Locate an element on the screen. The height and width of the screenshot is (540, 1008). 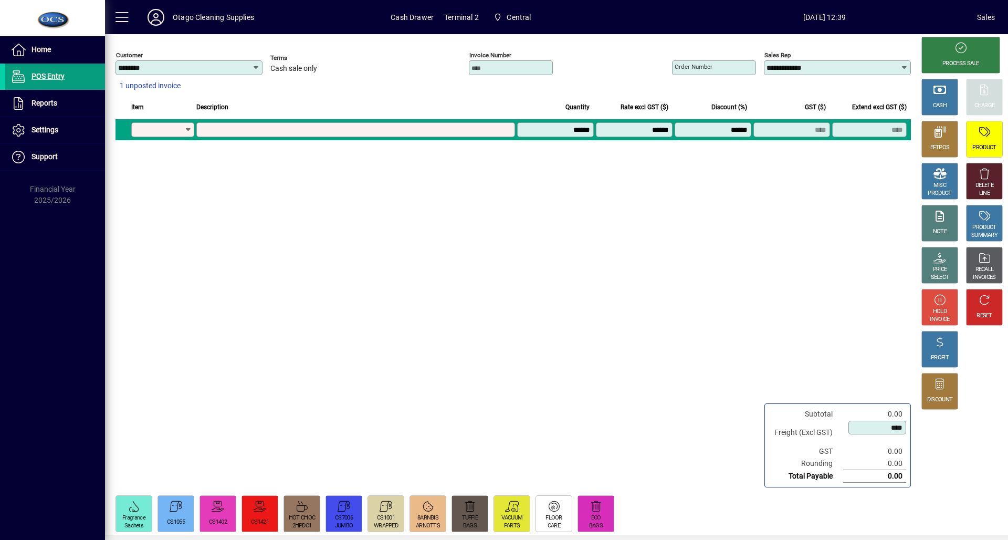
span: Cash sale only is located at coordinates (293, 69).